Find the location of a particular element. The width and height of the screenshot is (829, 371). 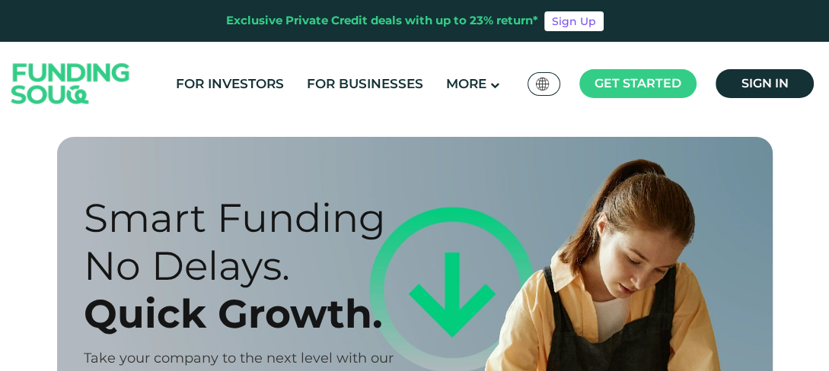

a: For Investors is located at coordinates (230, 84).